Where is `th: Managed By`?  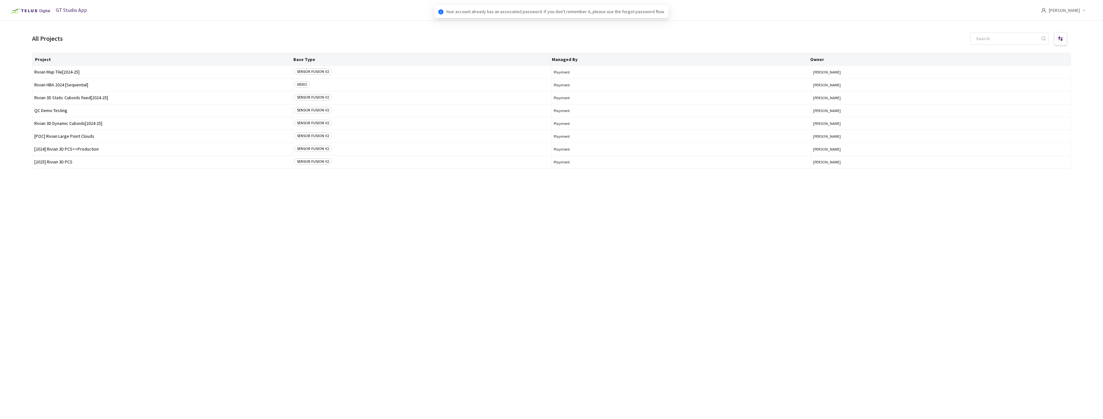 th: Managed By is located at coordinates (679, 59).